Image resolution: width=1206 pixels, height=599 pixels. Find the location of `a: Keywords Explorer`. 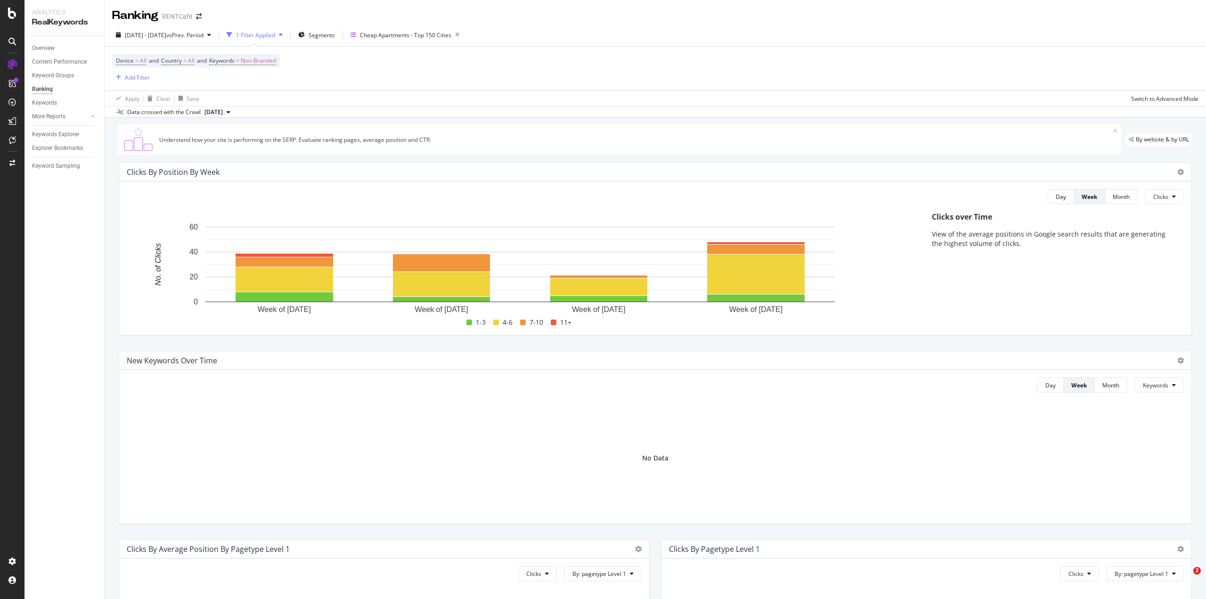

a: Keywords Explorer is located at coordinates (65, 134).